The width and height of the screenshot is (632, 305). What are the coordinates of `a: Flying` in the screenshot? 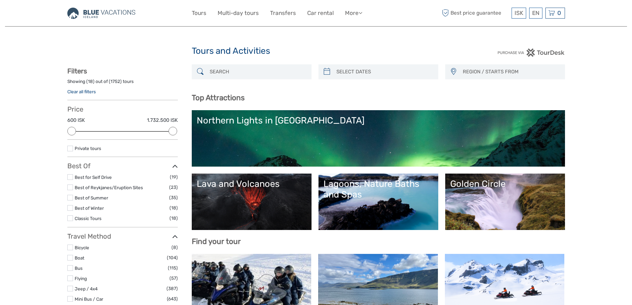 It's located at (81, 278).